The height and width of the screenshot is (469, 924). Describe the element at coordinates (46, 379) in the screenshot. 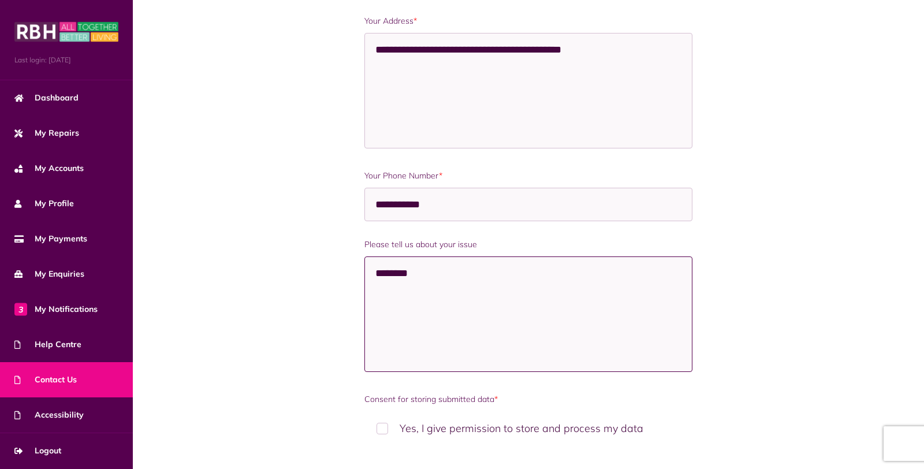

I see `span: Contact Us` at that location.